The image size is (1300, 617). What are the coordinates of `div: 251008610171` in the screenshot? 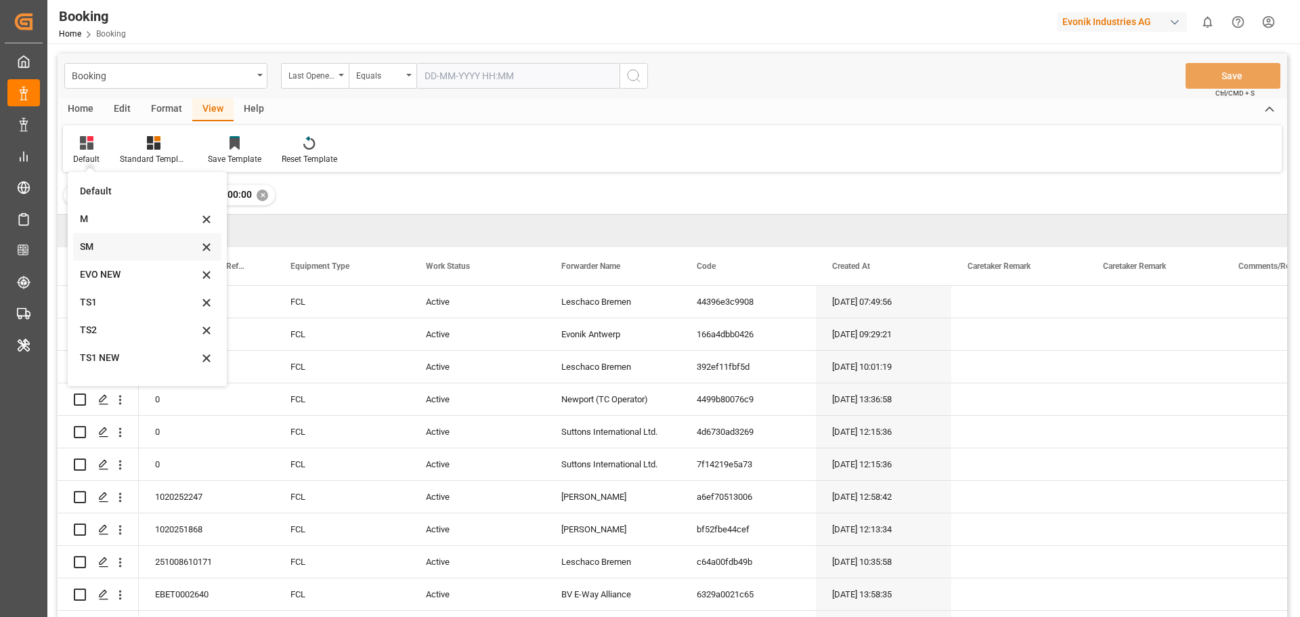 It's located at (207, 561).